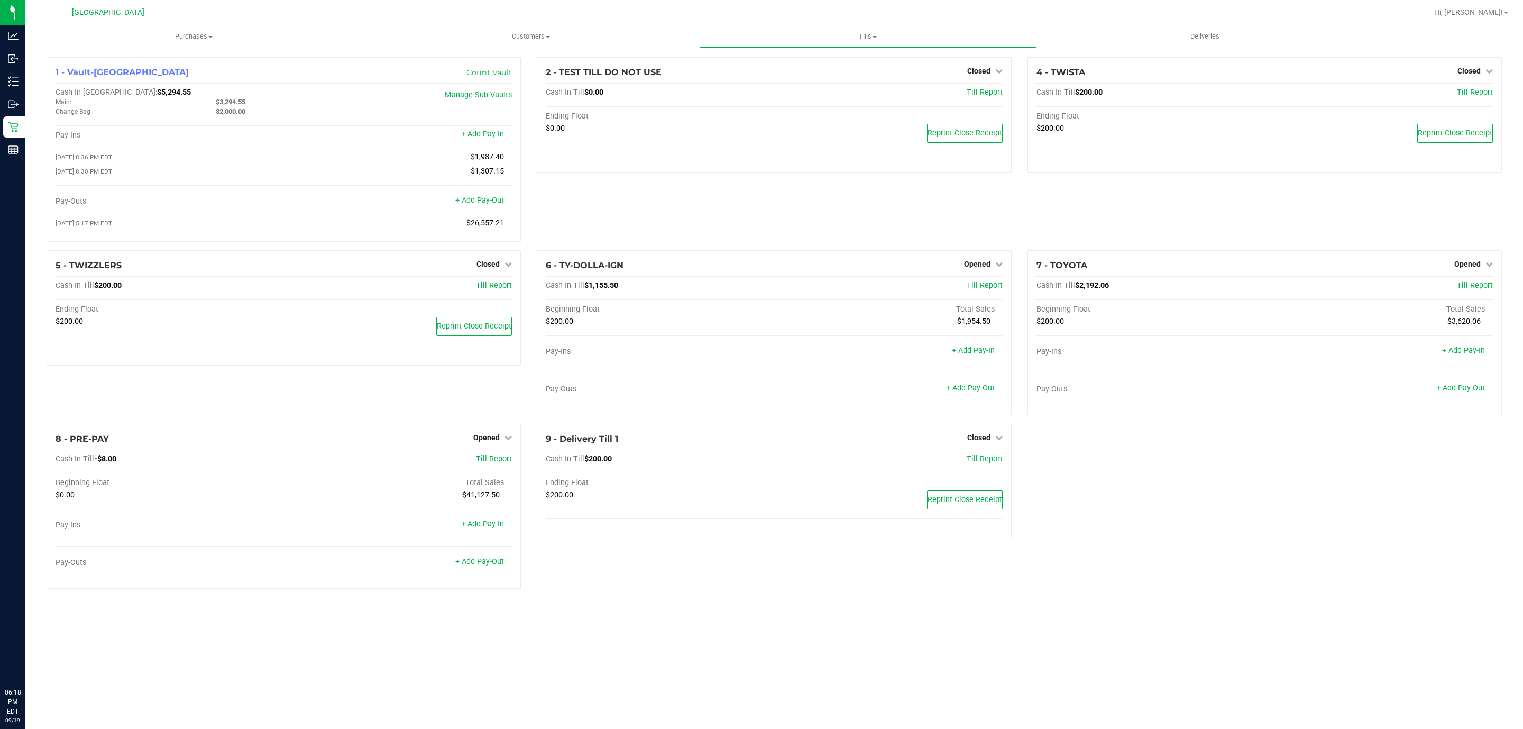 The width and height of the screenshot is (1523, 729). Describe the element at coordinates (1092, 285) in the screenshot. I see `span: $2,192.06` at that location.